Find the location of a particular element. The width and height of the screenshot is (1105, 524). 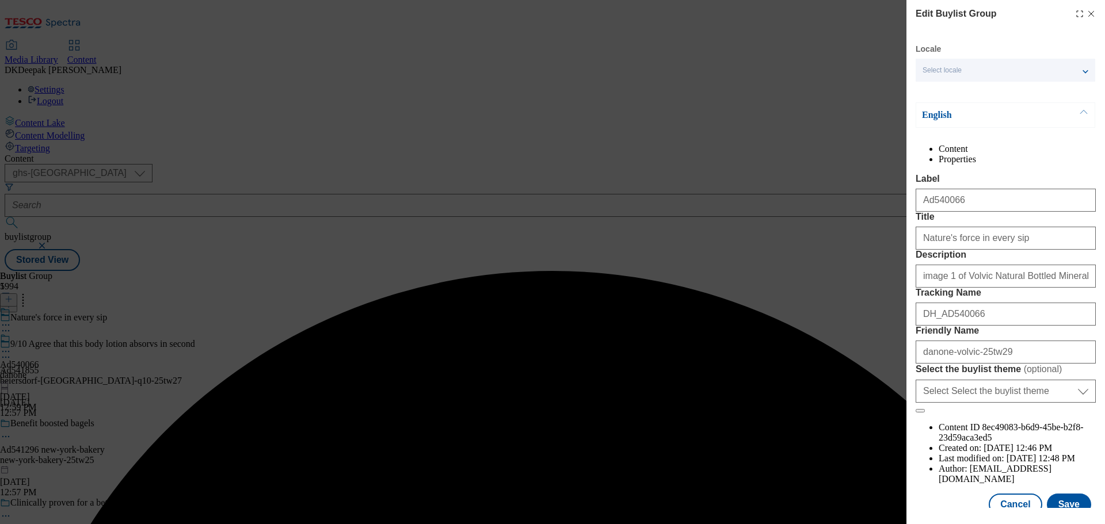

label: Friendly Name is located at coordinates (1006, 331).